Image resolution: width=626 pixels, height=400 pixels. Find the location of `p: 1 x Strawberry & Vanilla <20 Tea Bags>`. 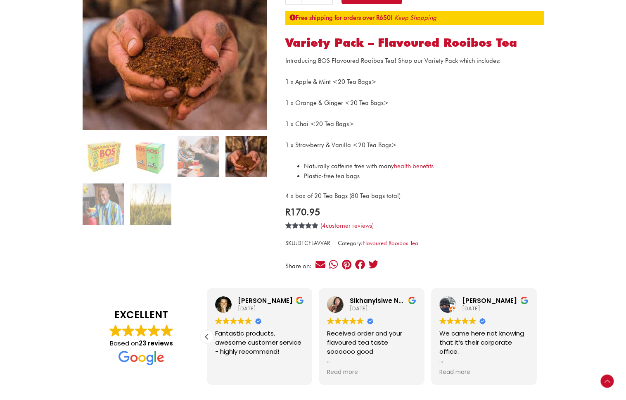

p: 1 x Strawberry & Vanilla <20 Tea Bags> is located at coordinates (414, 145).